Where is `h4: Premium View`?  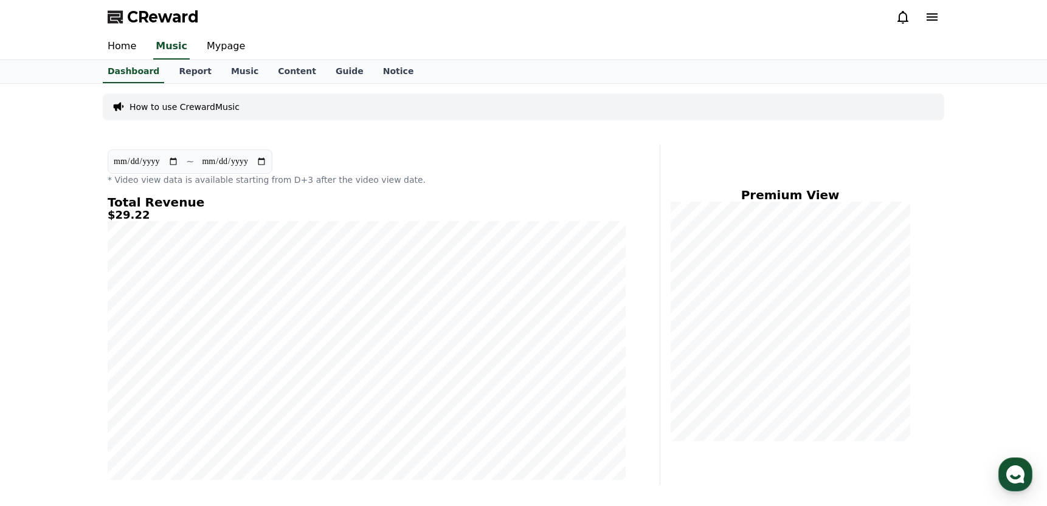 h4: Premium View is located at coordinates (789, 195).